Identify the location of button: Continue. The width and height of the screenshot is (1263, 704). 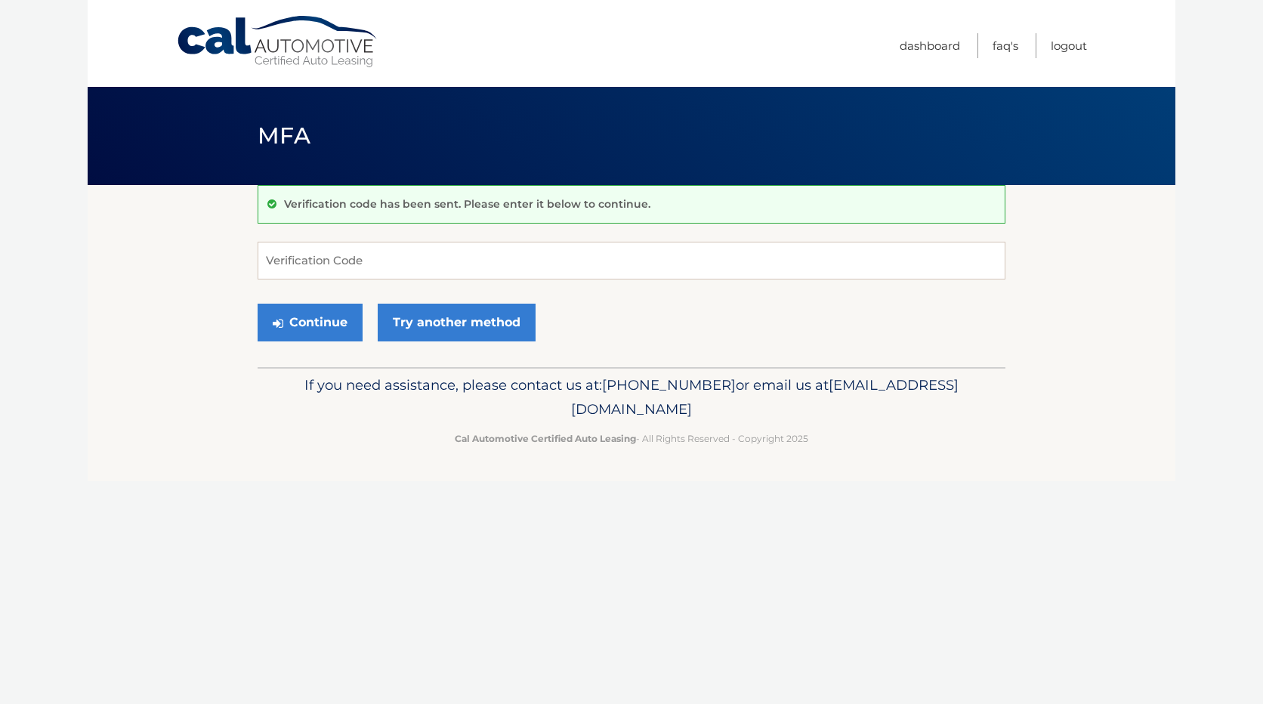
(310, 322).